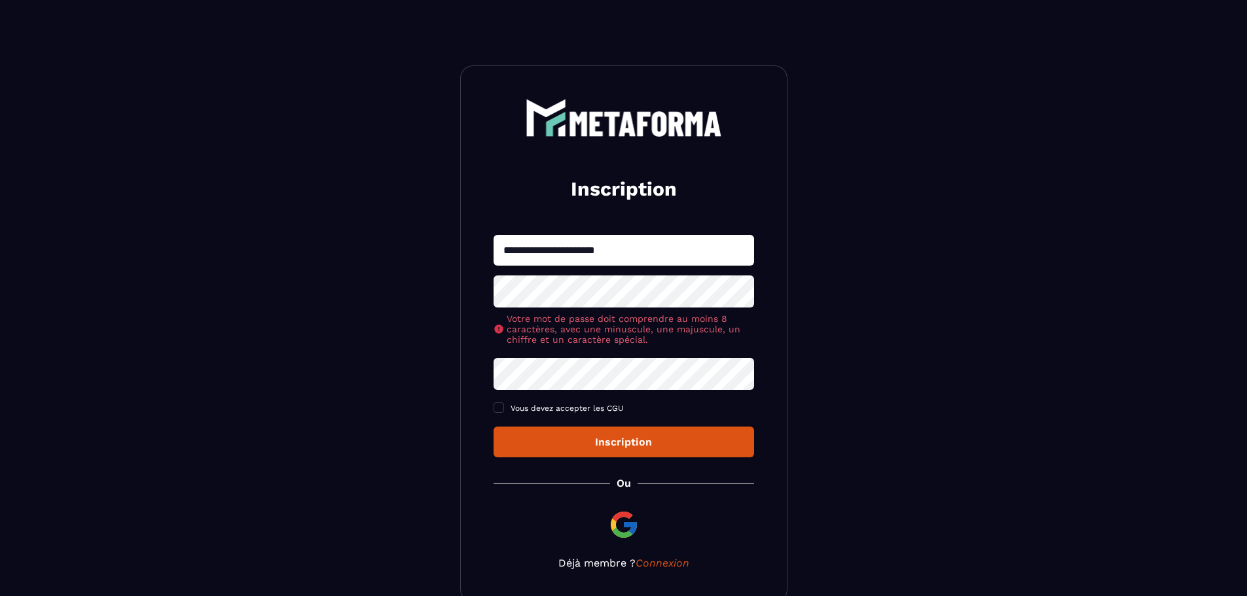  What do you see at coordinates (624, 118) in the screenshot?
I see `img: logo` at bounding box center [624, 118].